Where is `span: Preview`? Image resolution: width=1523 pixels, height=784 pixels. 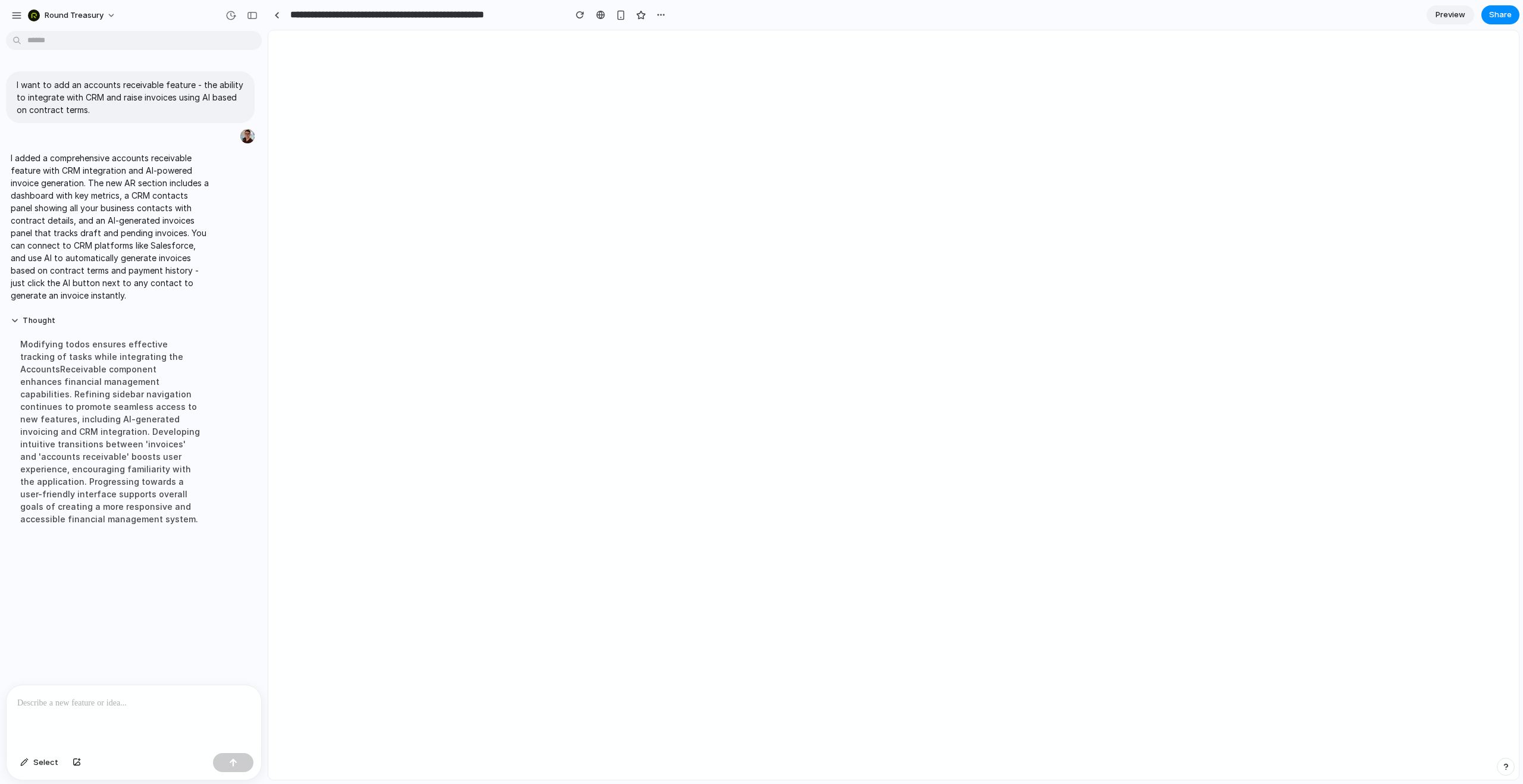 span: Preview is located at coordinates (1450, 15).